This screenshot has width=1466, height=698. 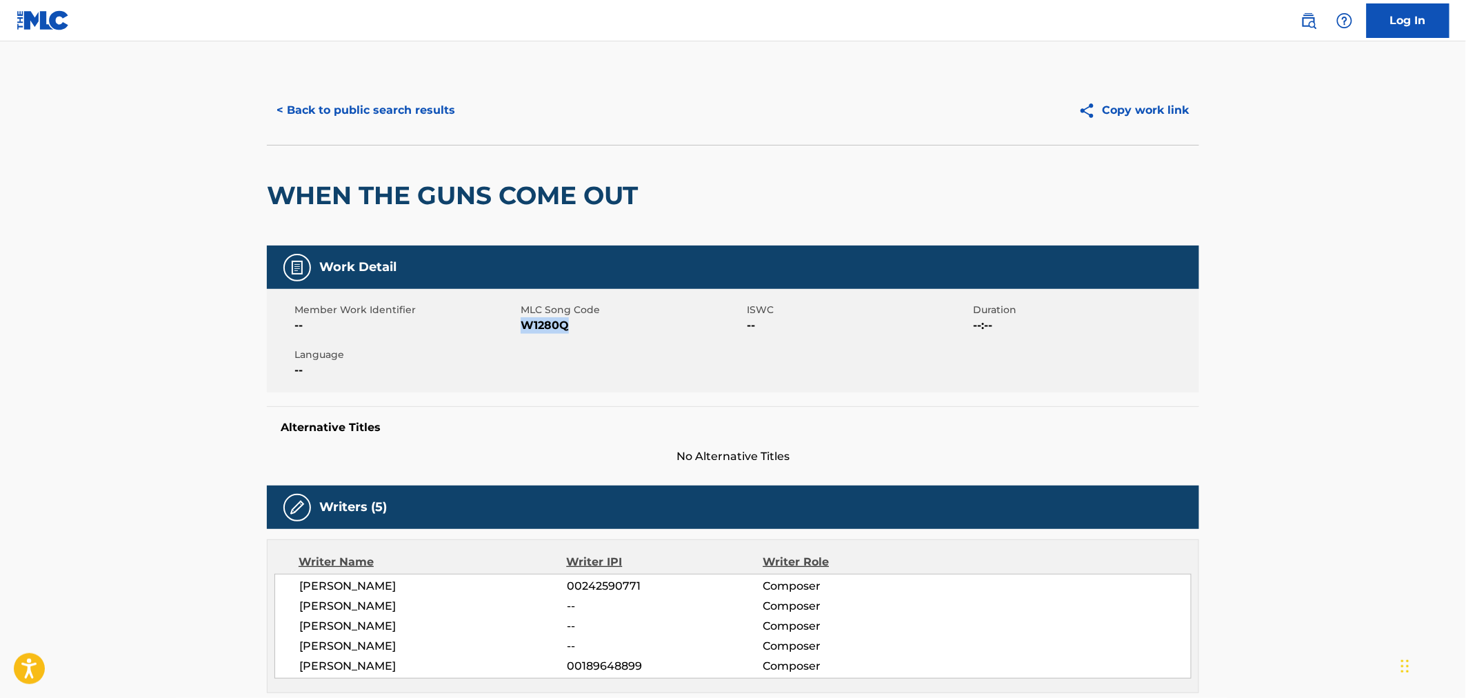 I want to click on img: help, so click(x=1345, y=21).